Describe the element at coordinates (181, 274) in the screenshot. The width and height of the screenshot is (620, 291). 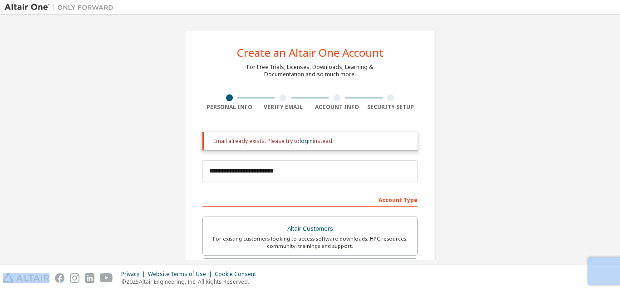
I see `div: Website Terms of Use` at that location.